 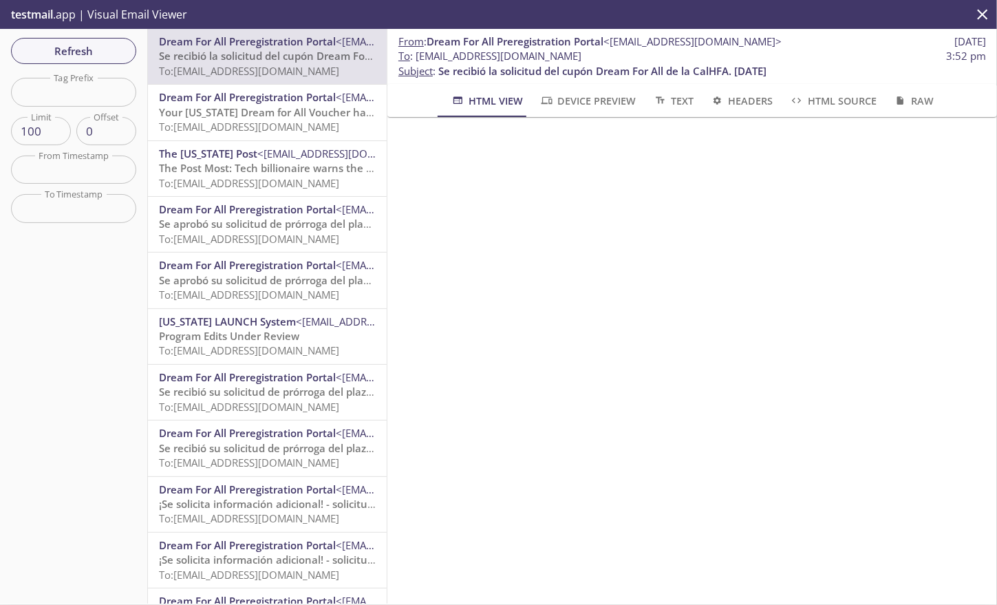 What do you see at coordinates (229, 336) in the screenshot?
I see `span: Program Edits Under Review` at bounding box center [229, 336].